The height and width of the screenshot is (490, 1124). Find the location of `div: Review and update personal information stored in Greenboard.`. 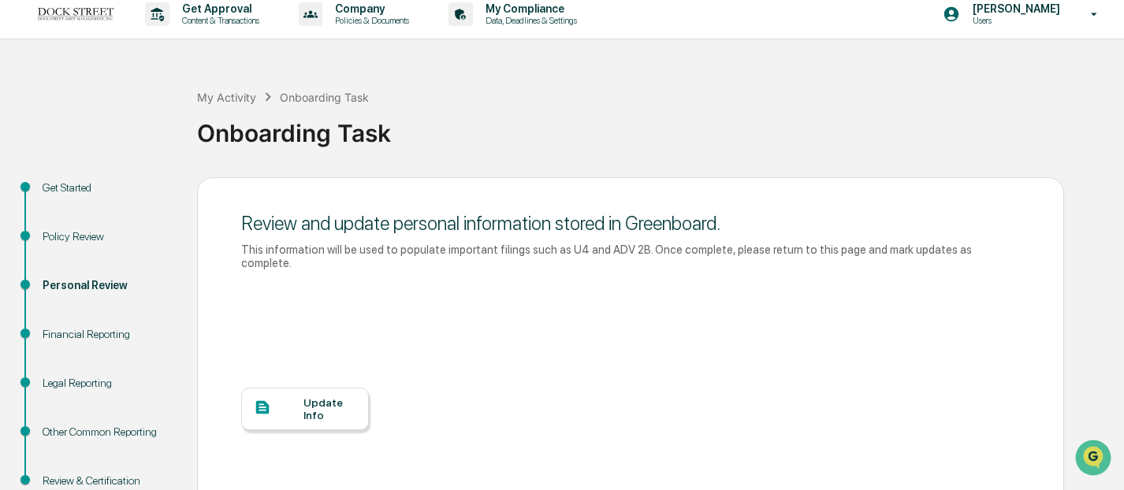

div: Review and update personal information stored in Greenboard. is located at coordinates (631, 223).